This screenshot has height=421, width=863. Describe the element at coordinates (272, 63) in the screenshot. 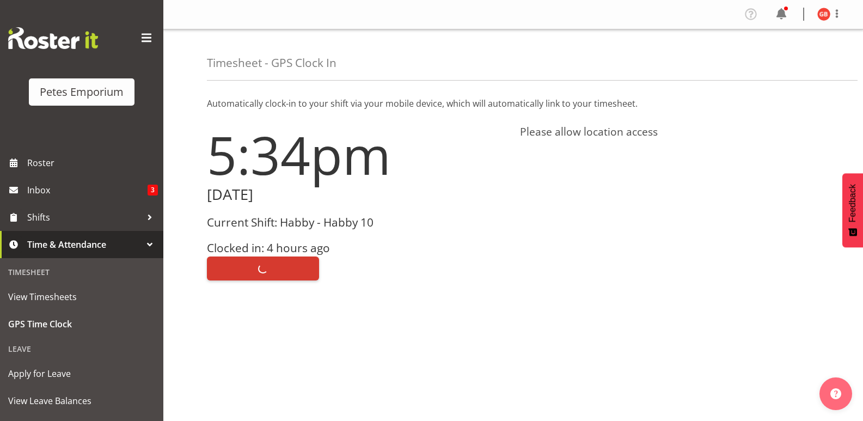

I see `h4: Timesheet - GPS Clock In` at that location.